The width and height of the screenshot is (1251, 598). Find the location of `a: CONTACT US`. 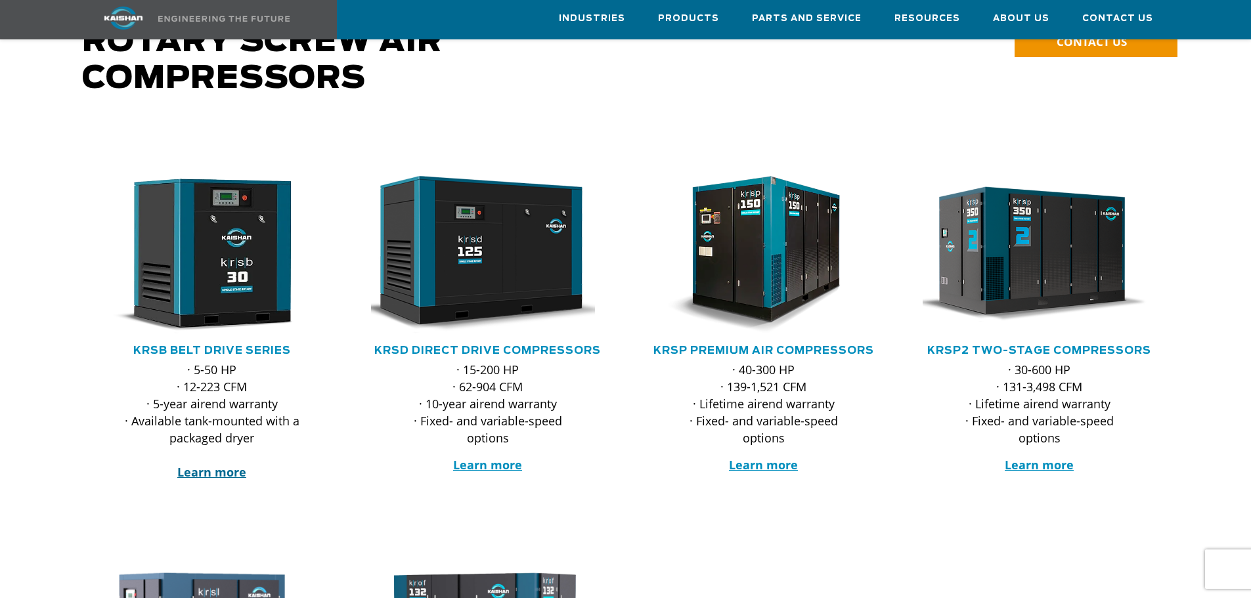

a: CONTACT US is located at coordinates (1096, 42).